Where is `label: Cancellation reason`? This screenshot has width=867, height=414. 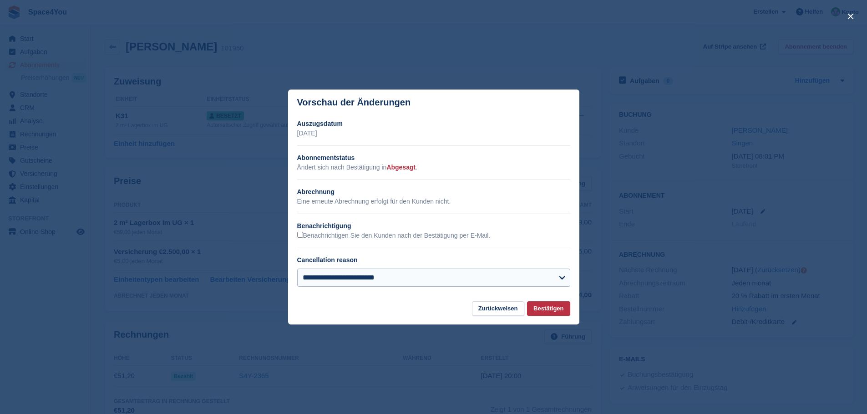 label: Cancellation reason is located at coordinates (327, 260).